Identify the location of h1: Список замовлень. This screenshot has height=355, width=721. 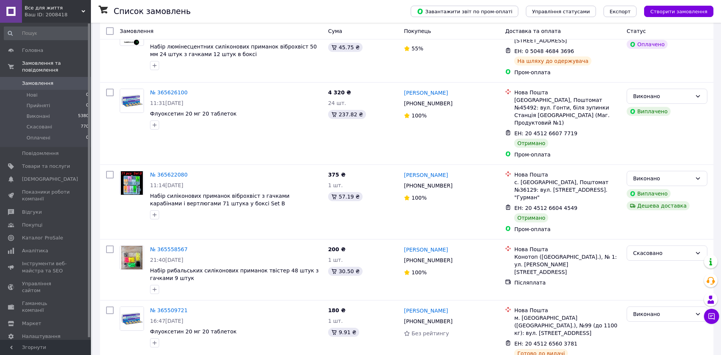
(152, 11).